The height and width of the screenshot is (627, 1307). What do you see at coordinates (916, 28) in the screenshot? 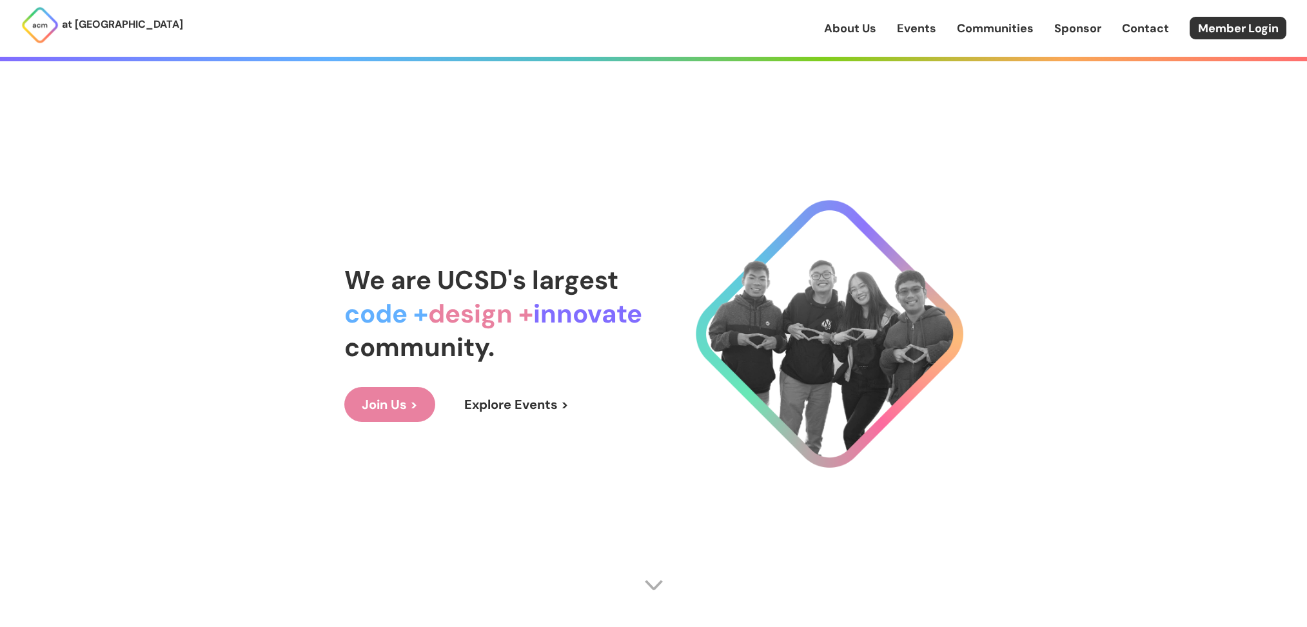
I see `a: Events` at bounding box center [916, 28].